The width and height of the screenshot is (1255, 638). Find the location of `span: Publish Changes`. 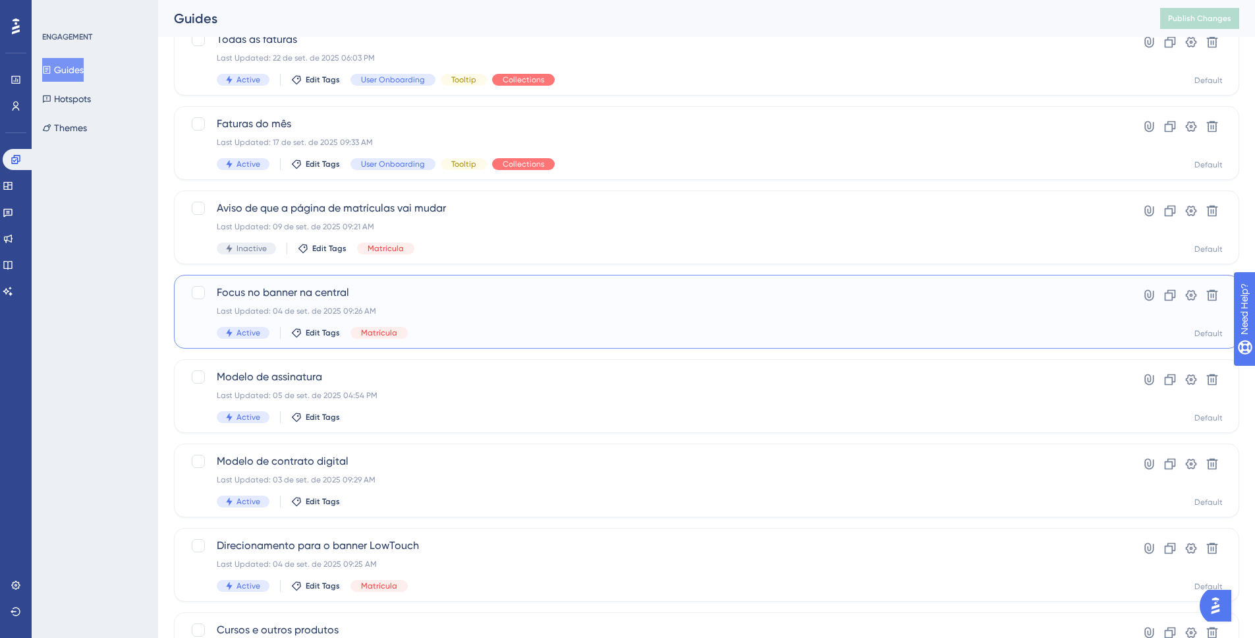

span: Publish Changes is located at coordinates (1200, 18).